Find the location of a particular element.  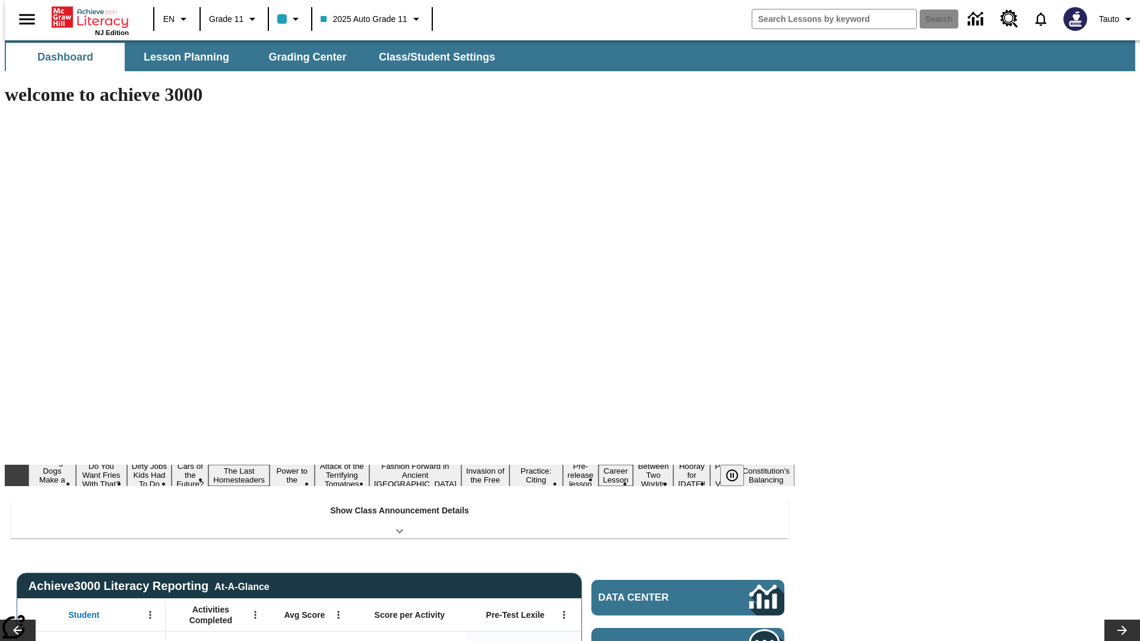

button: Class color is light blue. Change class color is located at coordinates (290, 19).